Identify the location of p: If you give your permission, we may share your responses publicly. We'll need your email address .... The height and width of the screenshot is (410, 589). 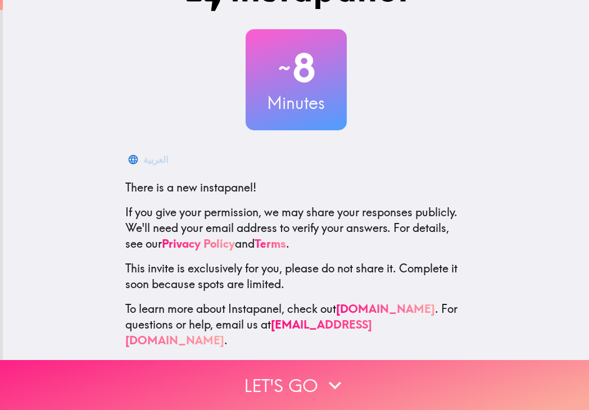
(296, 228).